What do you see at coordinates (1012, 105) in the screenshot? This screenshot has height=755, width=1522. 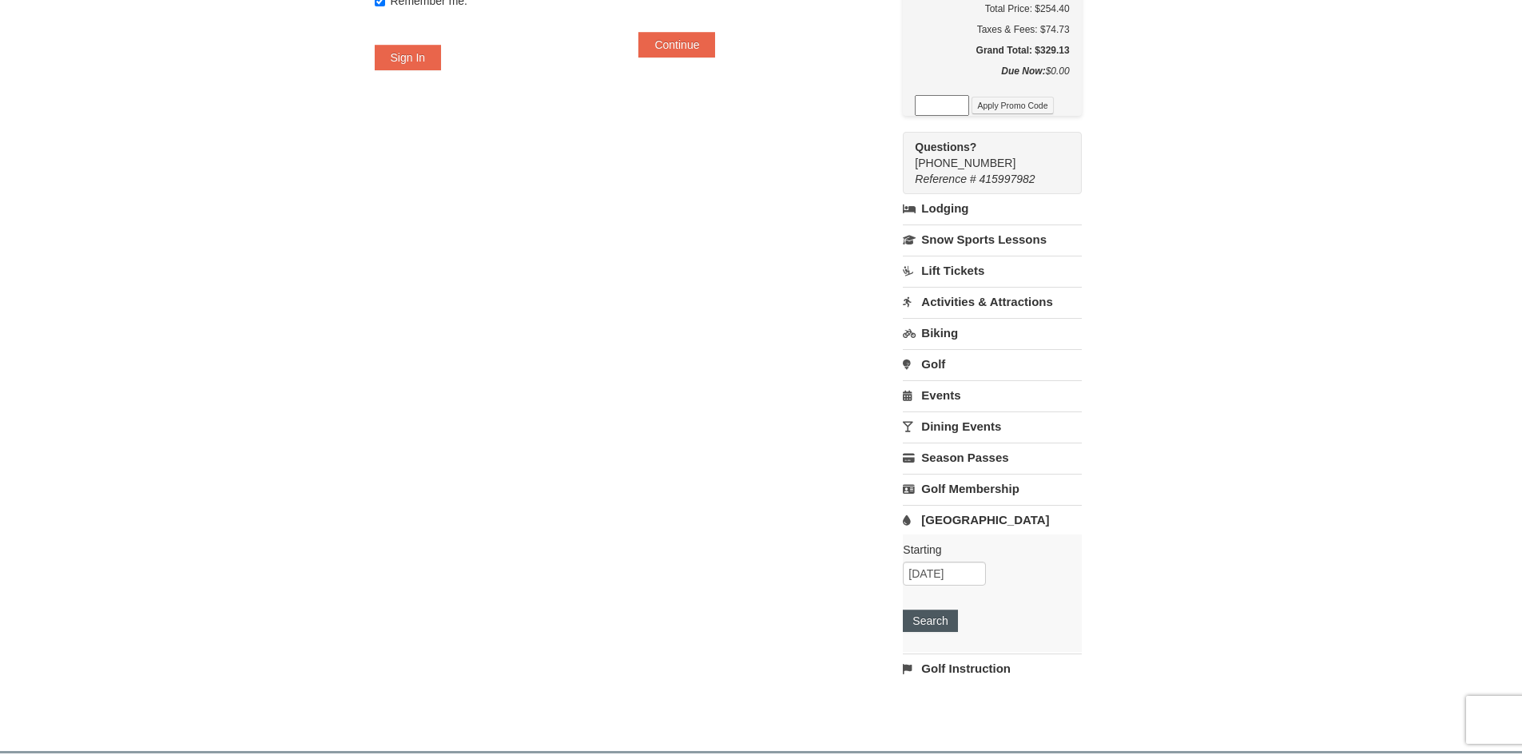 I see `button: Apply Promo Code` at bounding box center [1012, 105].